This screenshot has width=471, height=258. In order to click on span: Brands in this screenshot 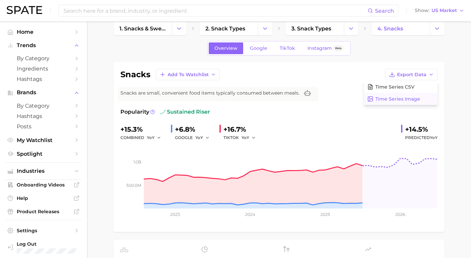, I will do `click(43, 93)`.